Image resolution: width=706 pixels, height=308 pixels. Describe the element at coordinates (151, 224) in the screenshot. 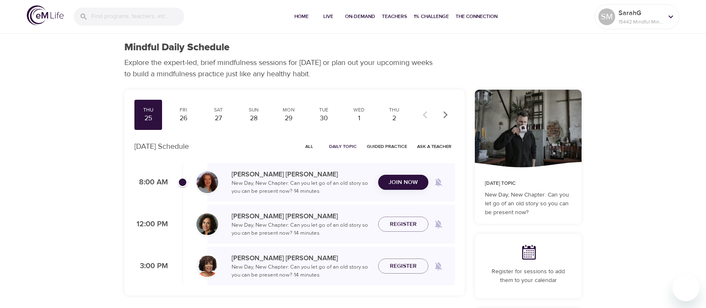

I see `p: 12:00 PM` at that location.